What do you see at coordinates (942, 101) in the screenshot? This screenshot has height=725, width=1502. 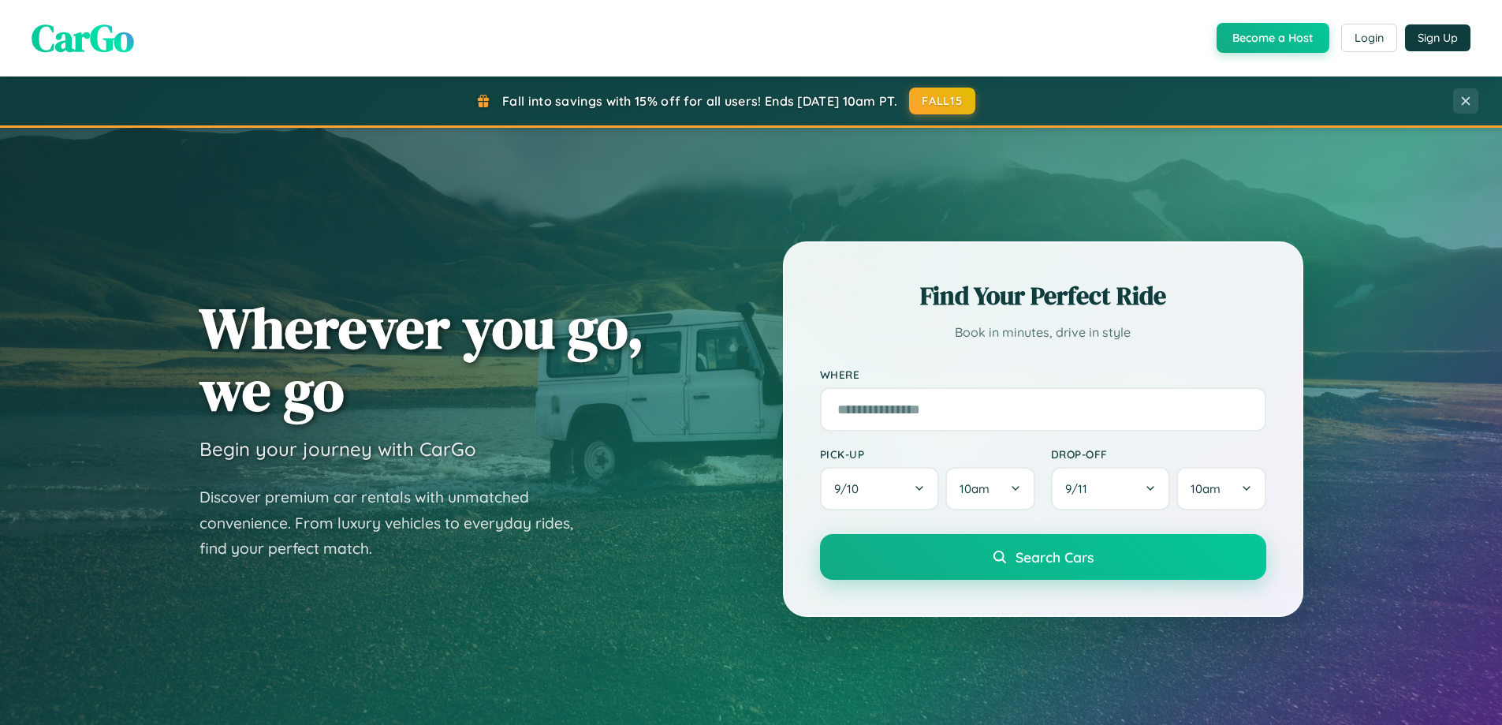 I see `button: FALL15` at bounding box center [942, 101].